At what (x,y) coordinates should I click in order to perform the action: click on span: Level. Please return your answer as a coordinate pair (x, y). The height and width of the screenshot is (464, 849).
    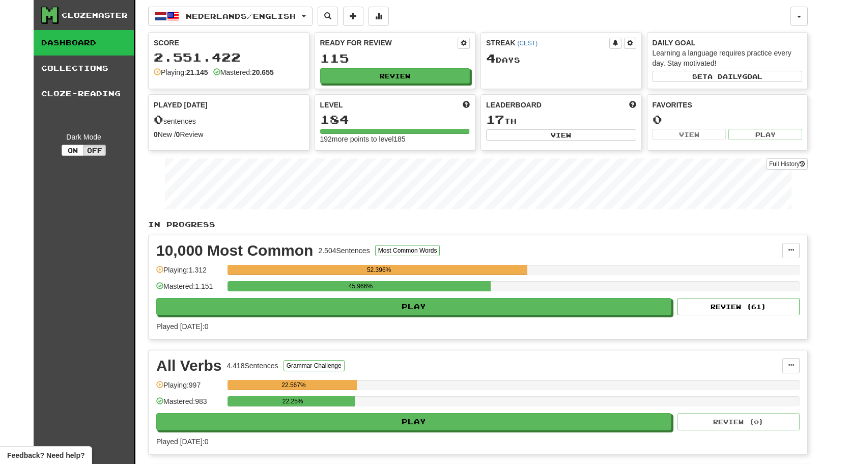
    Looking at the image, I should click on (331, 105).